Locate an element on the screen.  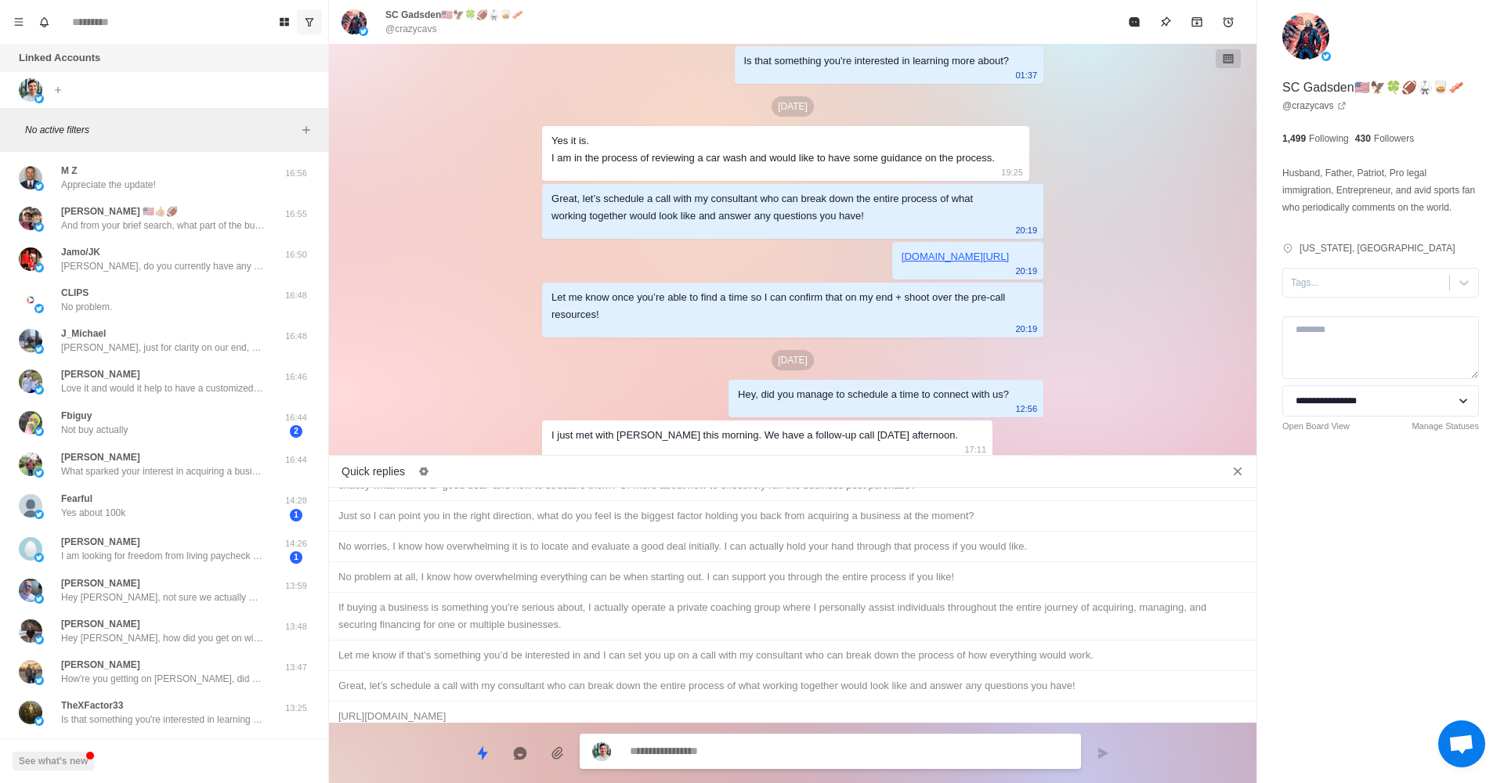
p: 16:48 is located at coordinates (296, 336).